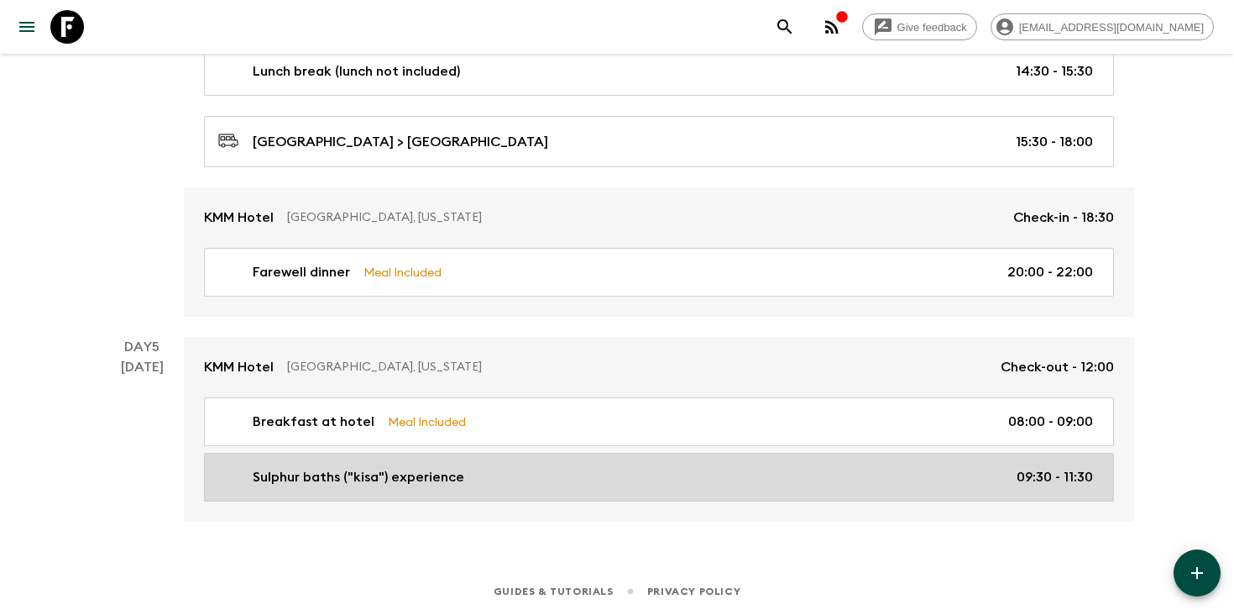 The image size is (1234, 610). Describe the element at coordinates (932, 27) in the screenshot. I see `span: Give feedback` at that location.